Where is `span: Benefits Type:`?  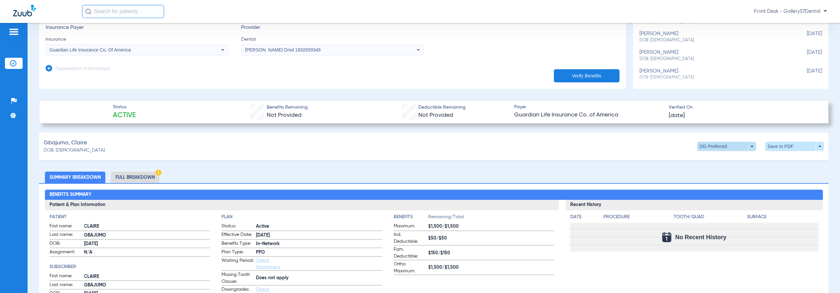
span: Benefits Type: is located at coordinates (238, 244).